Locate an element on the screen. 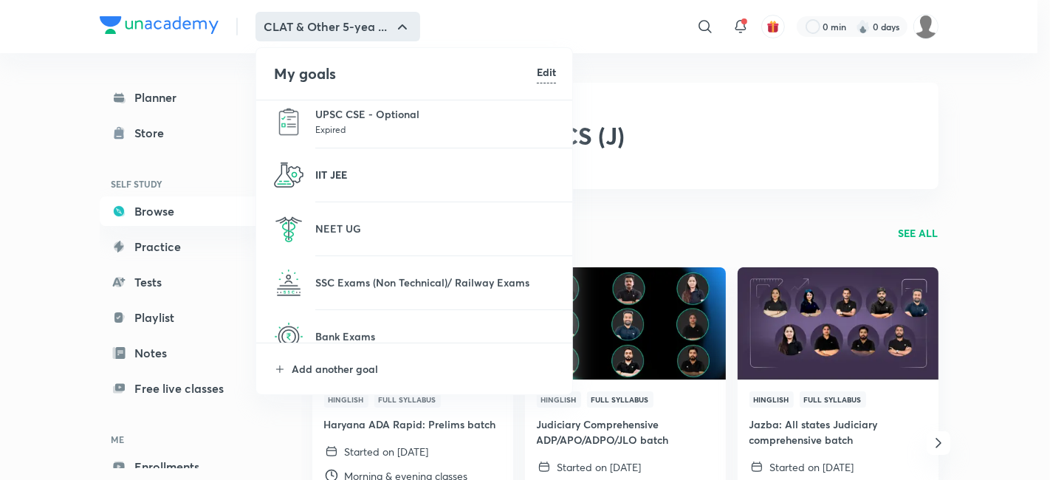 The width and height of the screenshot is (1050, 480). img: SSC Exams (Non Technical)/ Railway Exams is located at coordinates (289, 283).